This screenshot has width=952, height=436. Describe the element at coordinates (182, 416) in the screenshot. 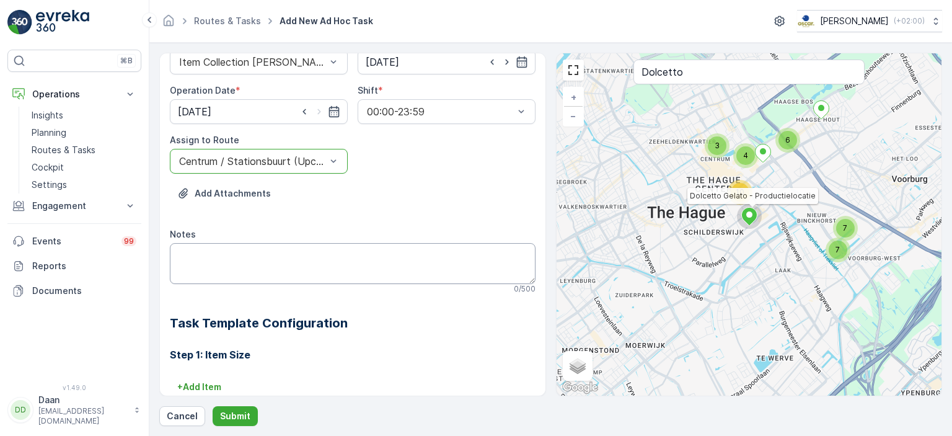

I see `button: Cancel` at that location.